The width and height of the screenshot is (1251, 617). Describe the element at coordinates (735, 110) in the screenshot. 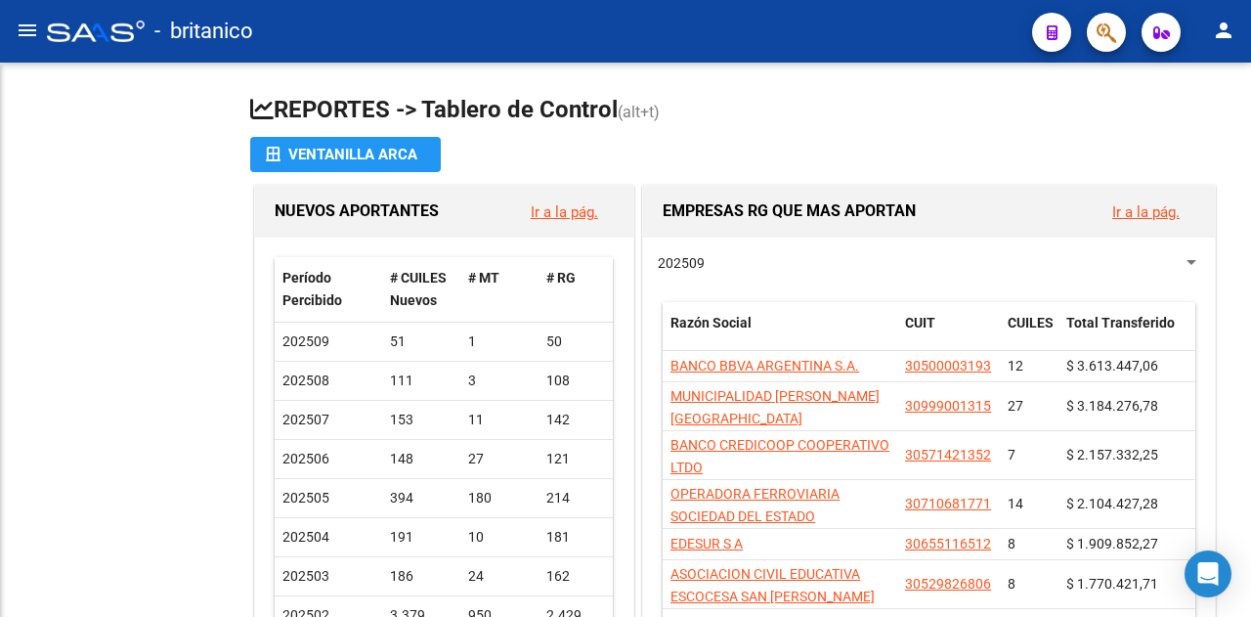

I see `h1: REPORTES -> Tablero de Control` at that location.